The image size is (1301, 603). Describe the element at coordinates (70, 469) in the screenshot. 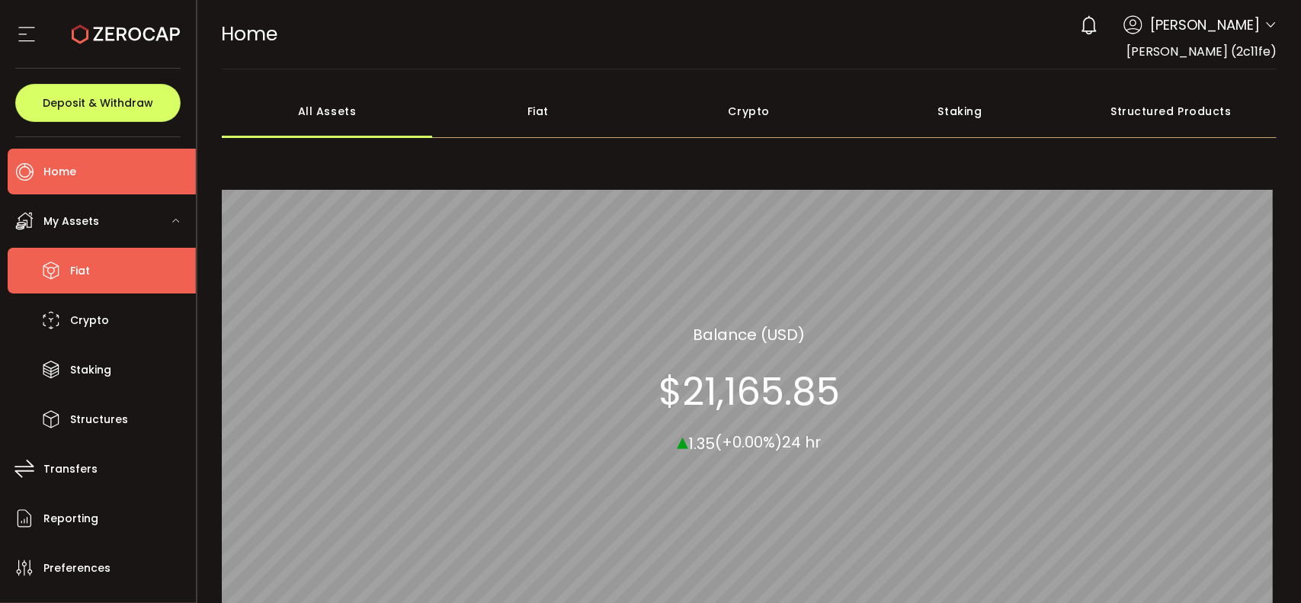

I see `span: Transfers` at that location.